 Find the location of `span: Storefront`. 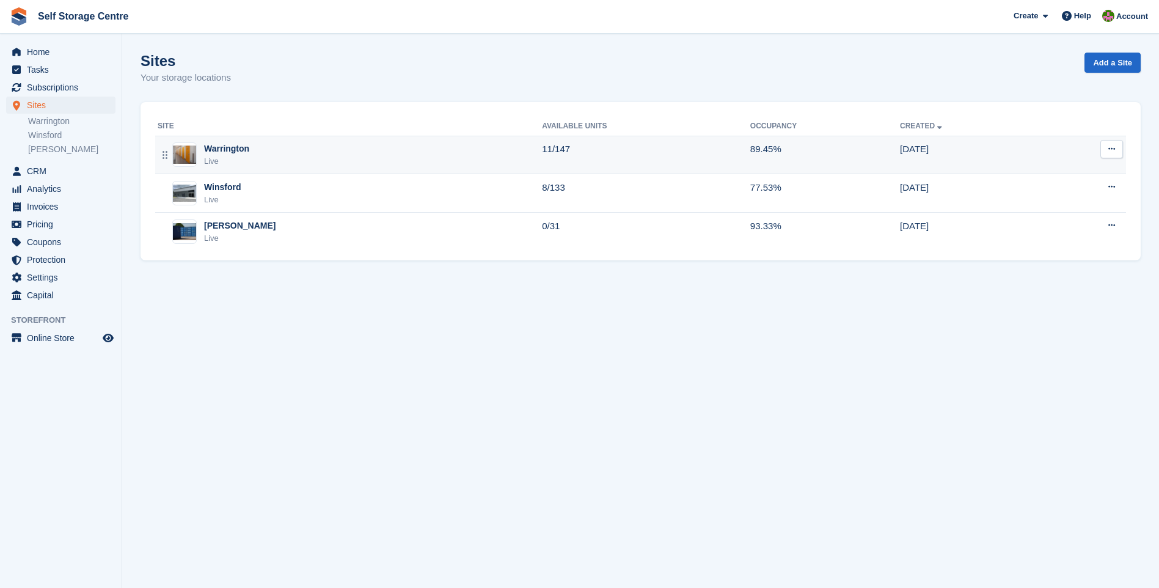

span: Storefront is located at coordinates (66, 320).